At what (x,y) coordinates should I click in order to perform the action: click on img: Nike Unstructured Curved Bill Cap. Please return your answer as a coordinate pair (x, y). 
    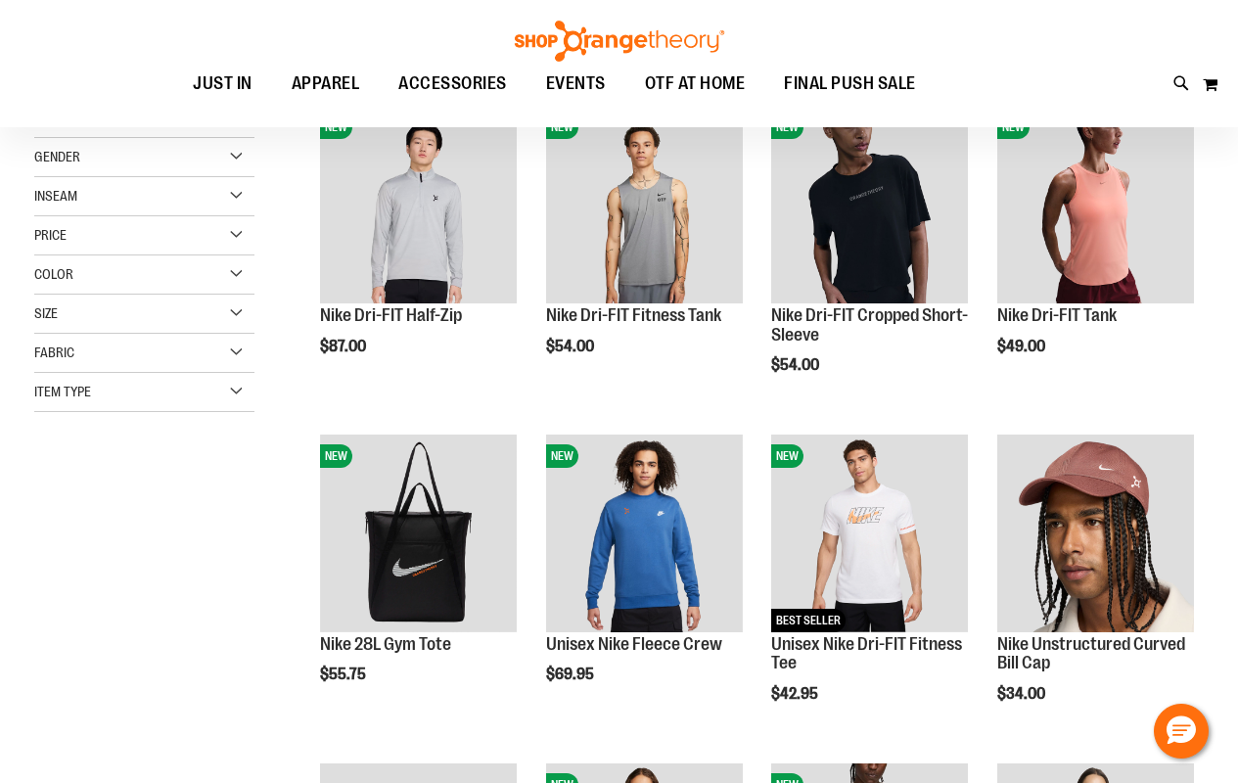
    Looking at the image, I should click on (1095, 532).